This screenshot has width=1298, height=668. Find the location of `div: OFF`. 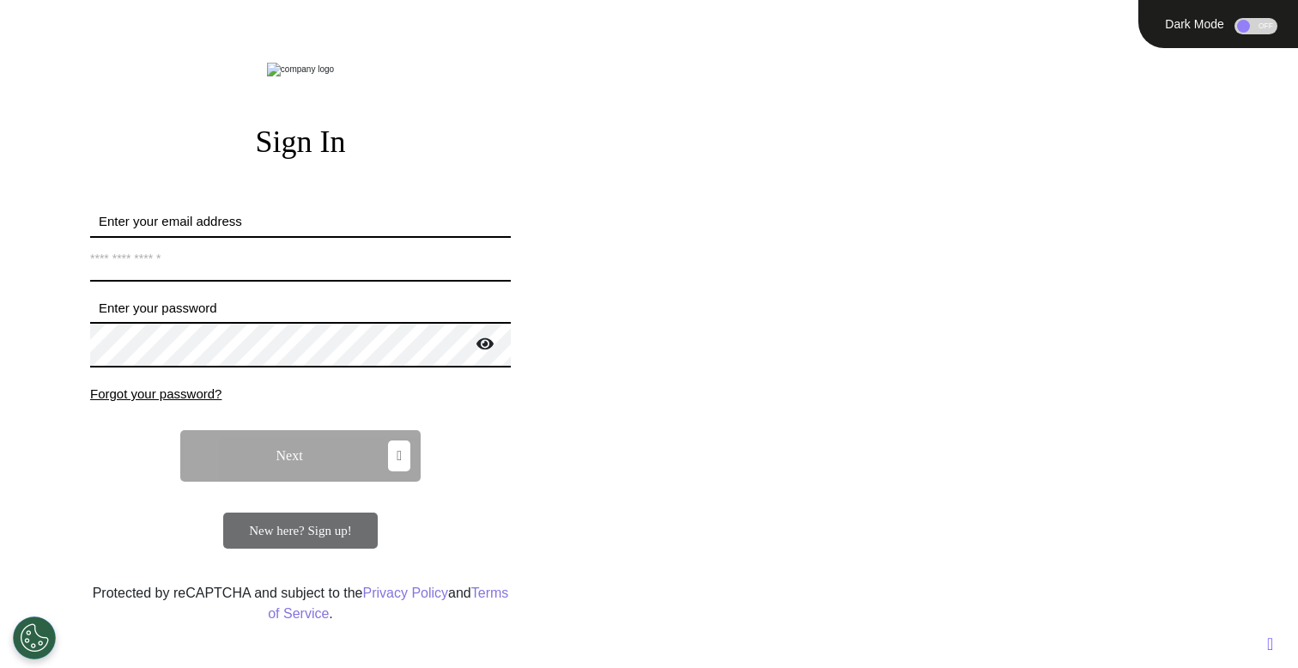

div: OFF is located at coordinates (1256, 26).